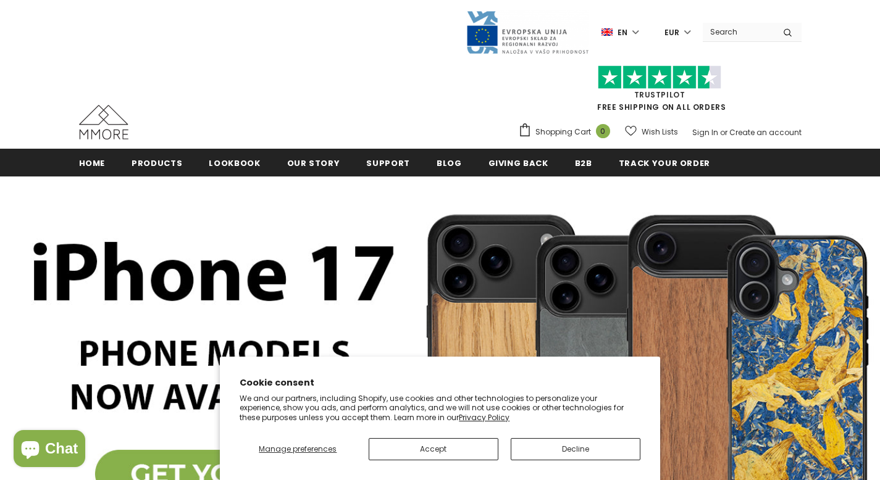 The width and height of the screenshot is (880, 480). Describe the element at coordinates (660, 77) in the screenshot. I see `img: Trust Pilot Stars` at that location.